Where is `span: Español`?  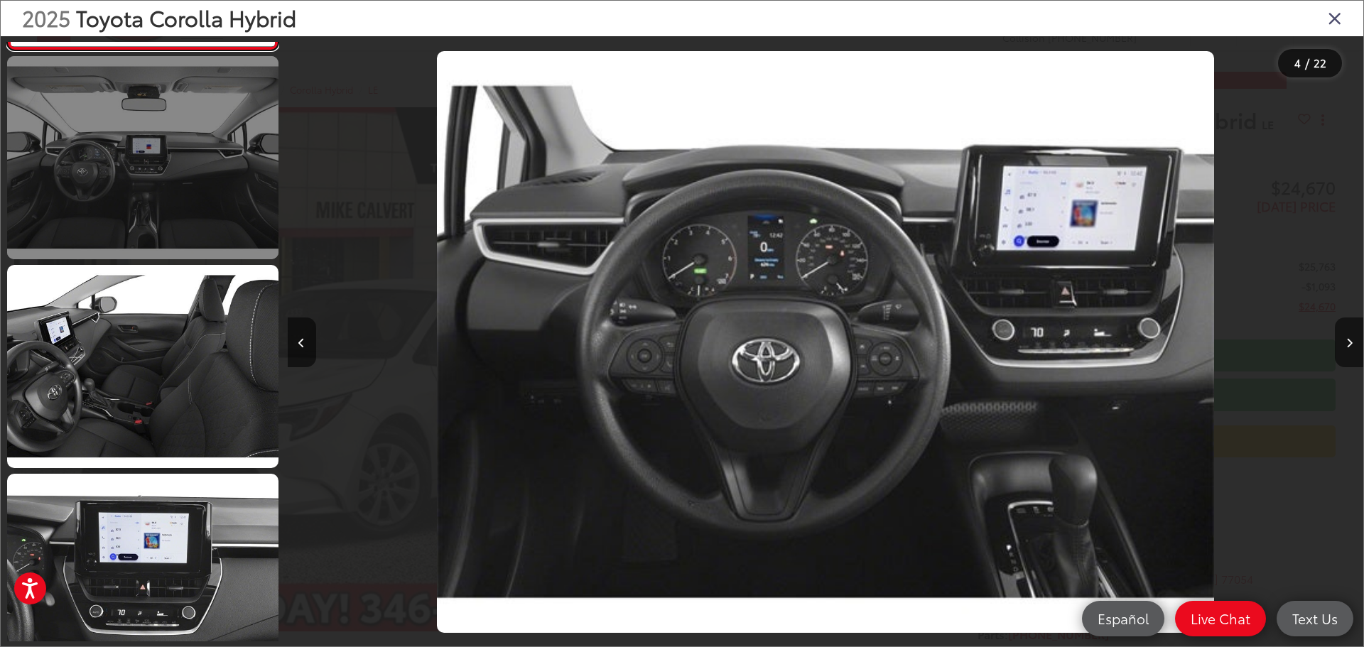
span: Español is located at coordinates (1123, 618).